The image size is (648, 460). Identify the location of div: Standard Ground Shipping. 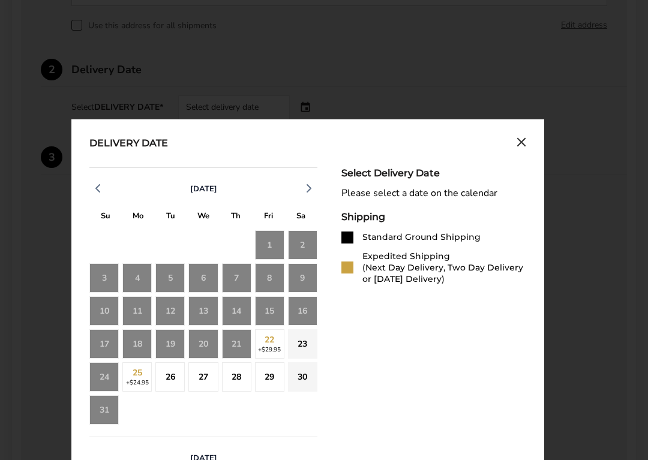
(421, 238).